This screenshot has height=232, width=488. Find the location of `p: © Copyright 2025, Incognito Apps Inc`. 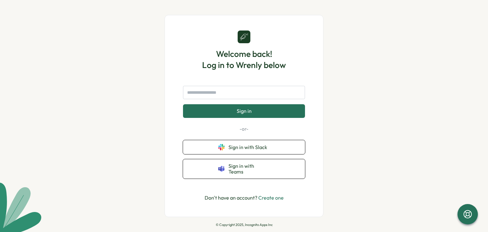

p: © Copyright 2025, Incognito Apps Inc is located at coordinates (244, 225).